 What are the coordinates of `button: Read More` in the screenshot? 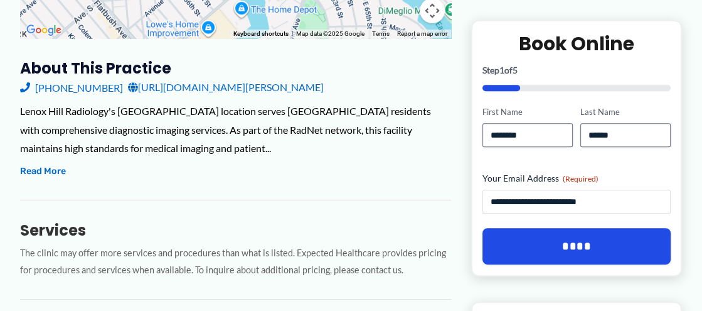 It's located at (43, 171).